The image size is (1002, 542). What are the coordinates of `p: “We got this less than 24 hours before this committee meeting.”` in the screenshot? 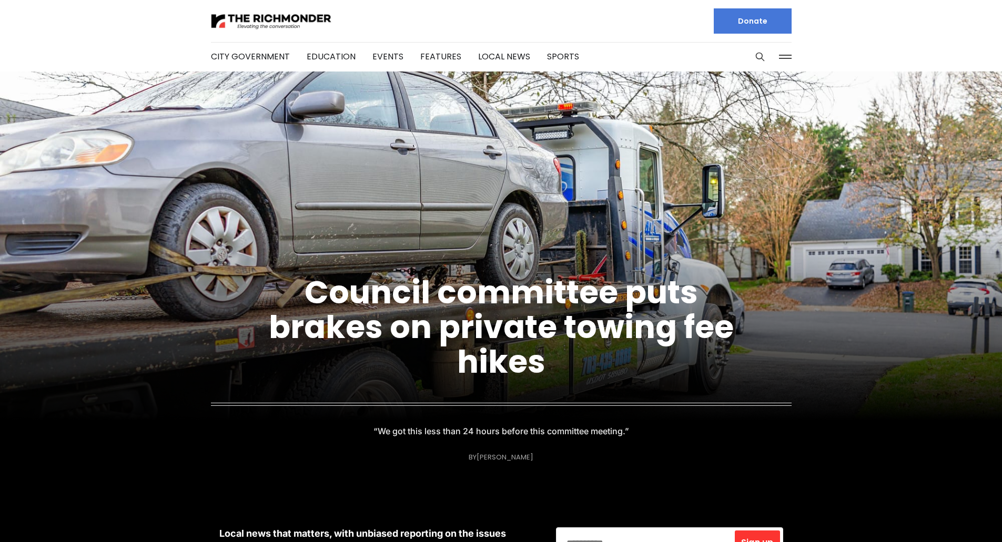 It's located at (501, 431).